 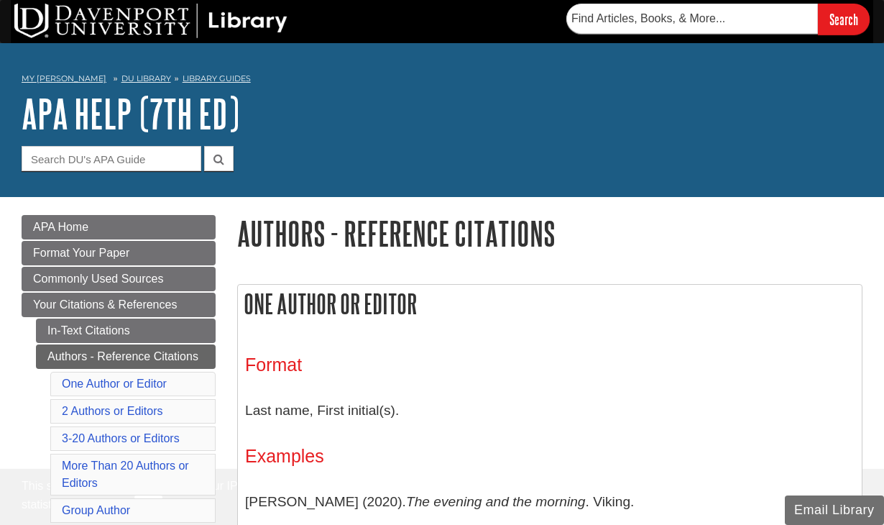 I want to click on h2: One Author or Editor, so click(x=550, y=303).